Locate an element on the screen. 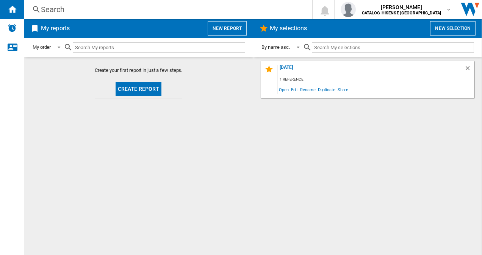 The width and height of the screenshot is (482, 255). span: Open is located at coordinates (284, 89).